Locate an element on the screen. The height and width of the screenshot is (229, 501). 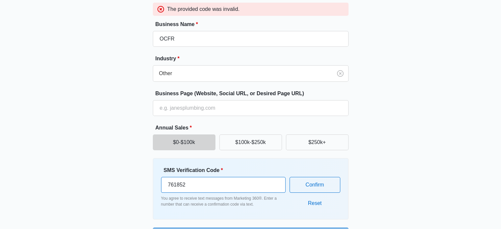
label: Business Page (Website, Social URL, or Desired Page URL) is located at coordinates (254, 94).